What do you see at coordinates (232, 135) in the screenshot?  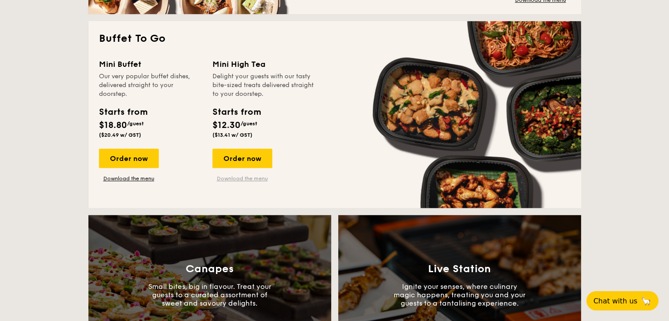 I see `span: ($13.41 w/ GST)` at bounding box center [232, 135].